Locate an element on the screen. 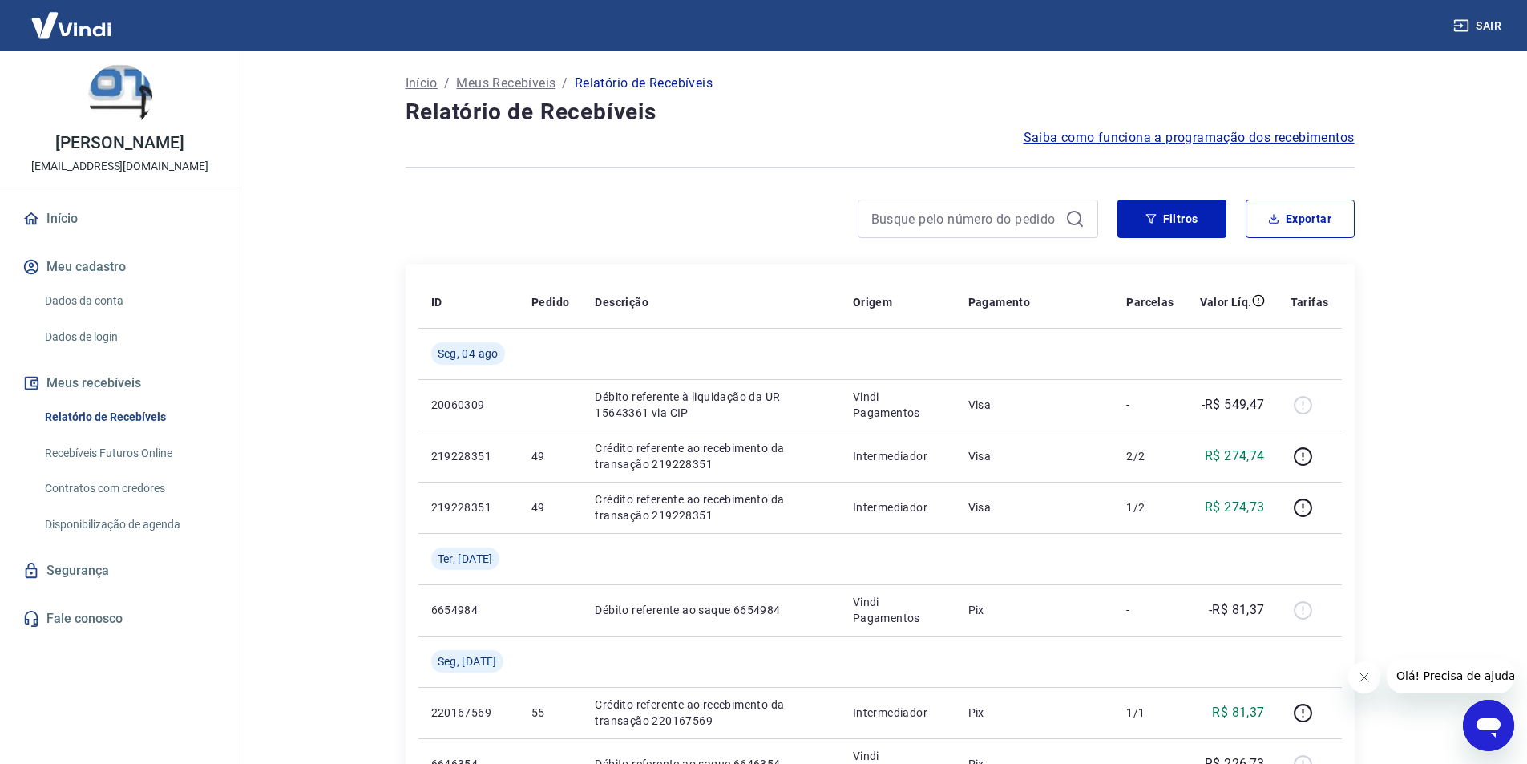  p: Valor Líq. is located at coordinates (1226, 302).